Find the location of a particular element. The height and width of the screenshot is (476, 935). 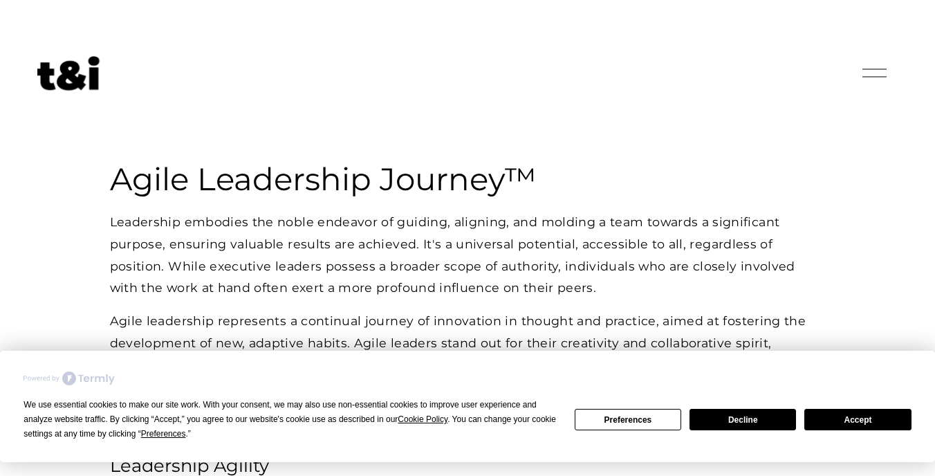

p: Leadership embodies the noble endeavor of guiding, aligning, and molding a team towards a signifi... is located at coordinates (467, 254).